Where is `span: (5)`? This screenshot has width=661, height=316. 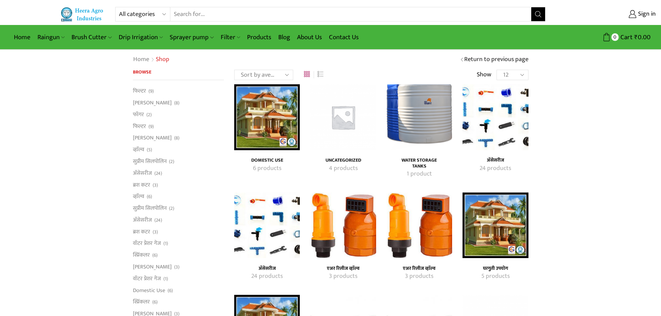
span: (5) is located at coordinates (149, 150).